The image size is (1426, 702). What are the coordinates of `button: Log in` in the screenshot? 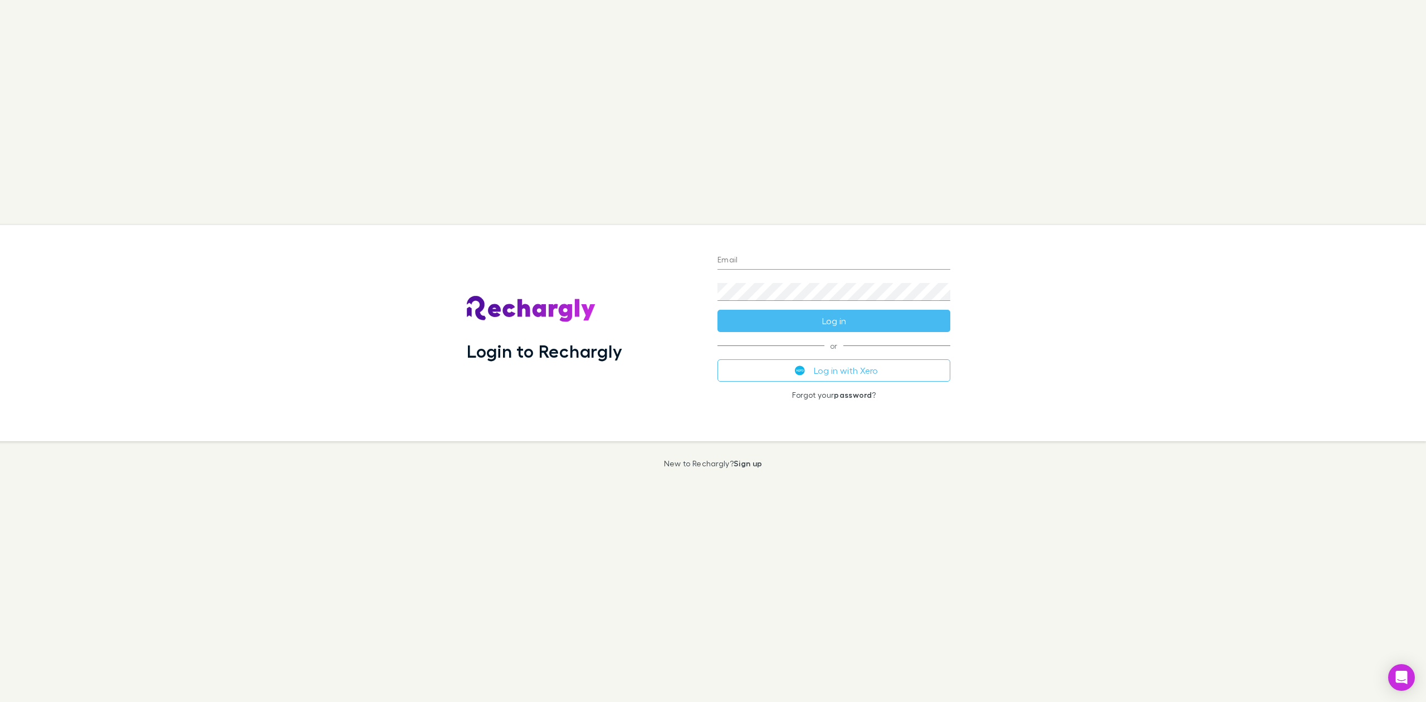 It's located at (834, 321).